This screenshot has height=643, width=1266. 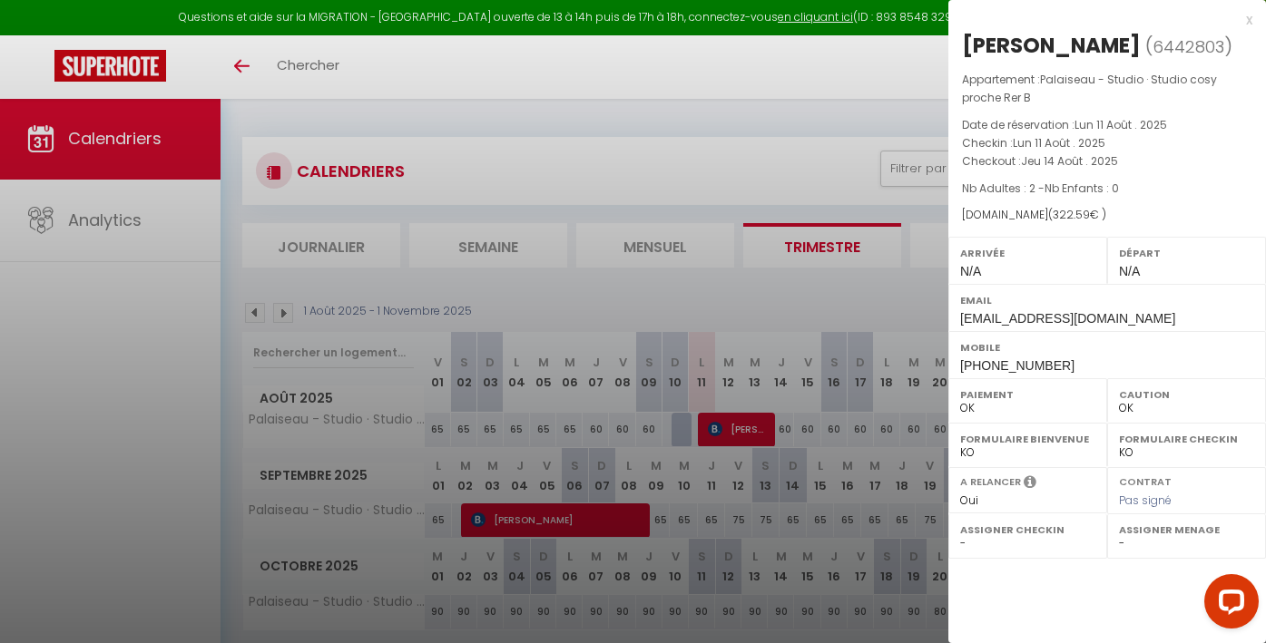 What do you see at coordinates (1107, 125) in the screenshot?
I see `p: Date de réservation :` at bounding box center [1107, 125].